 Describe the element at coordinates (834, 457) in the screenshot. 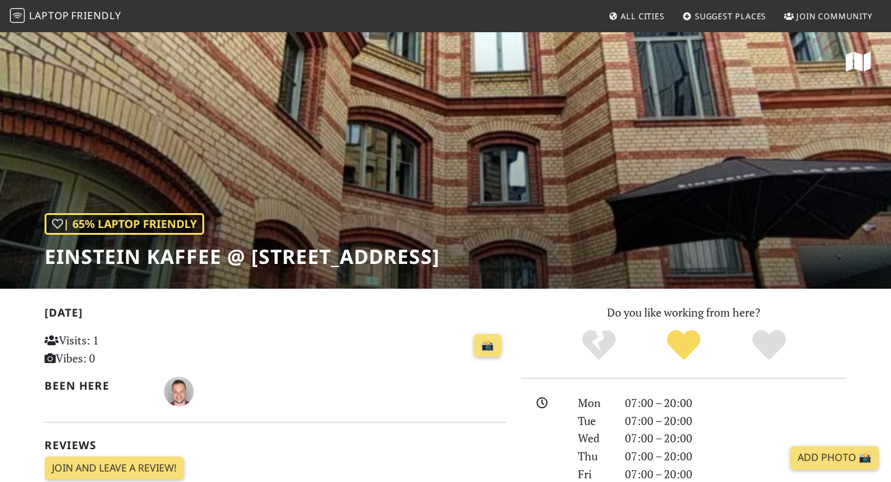

I see `a: Add Photo 📸` at that location.